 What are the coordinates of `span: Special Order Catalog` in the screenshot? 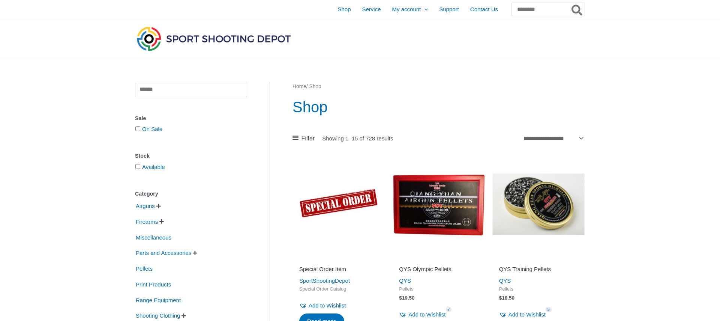 It's located at (339, 289).